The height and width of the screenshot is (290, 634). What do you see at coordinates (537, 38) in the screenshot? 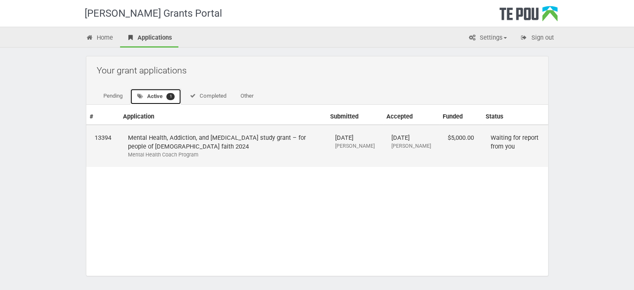
I see `a: Sign out` at bounding box center [537, 38].